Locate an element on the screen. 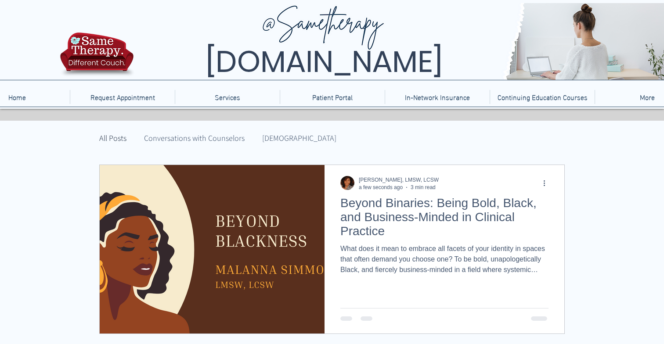  p: Request Appointment is located at coordinates (123, 97).